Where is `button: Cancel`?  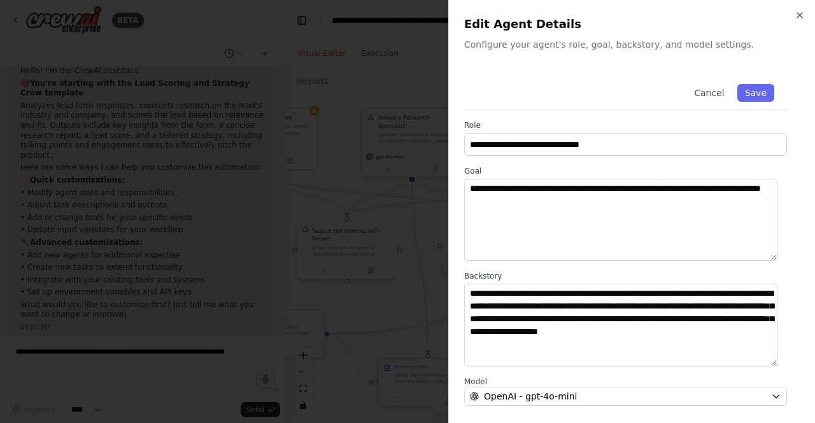
button: Cancel is located at coordinates (708, 93).